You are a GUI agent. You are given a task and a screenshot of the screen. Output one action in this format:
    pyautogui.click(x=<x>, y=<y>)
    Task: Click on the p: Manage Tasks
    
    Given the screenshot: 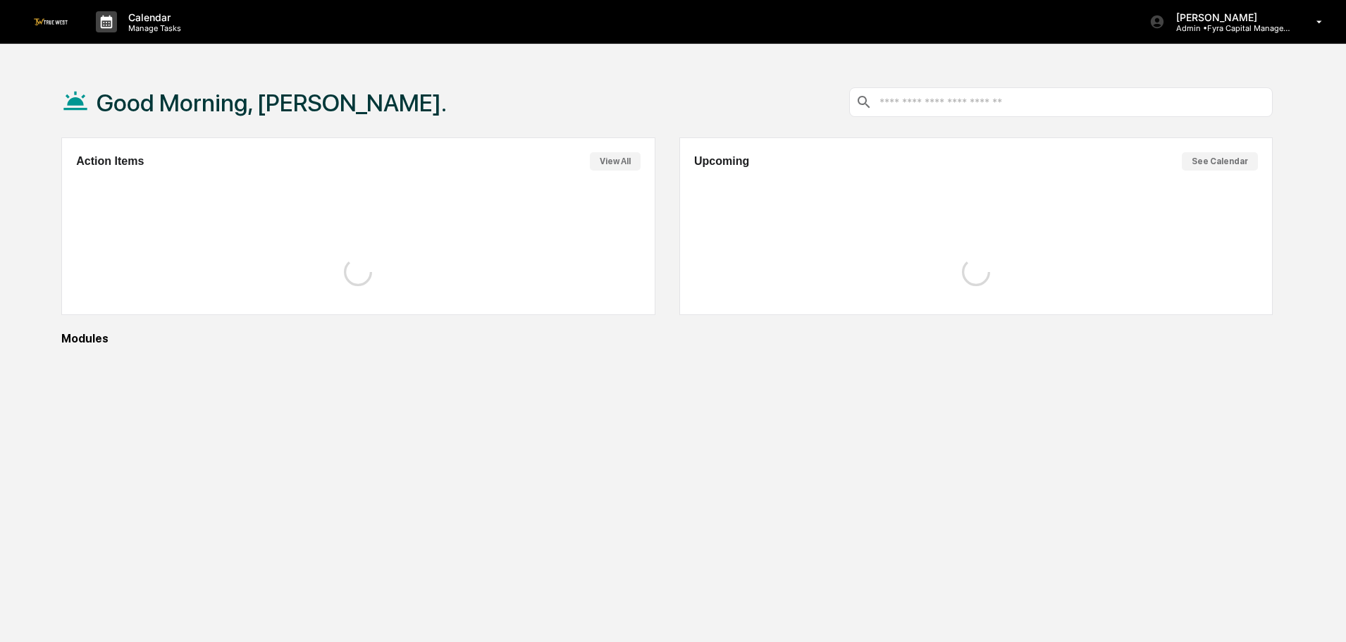 What is the action you would take?
    pyautogui.click(x=152, y=28)
    